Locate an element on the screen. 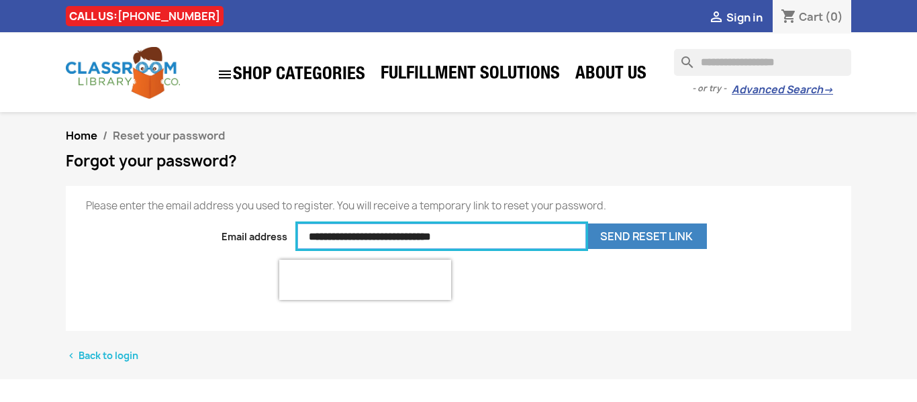  span: Sign in is located at coordinates (745, 17).